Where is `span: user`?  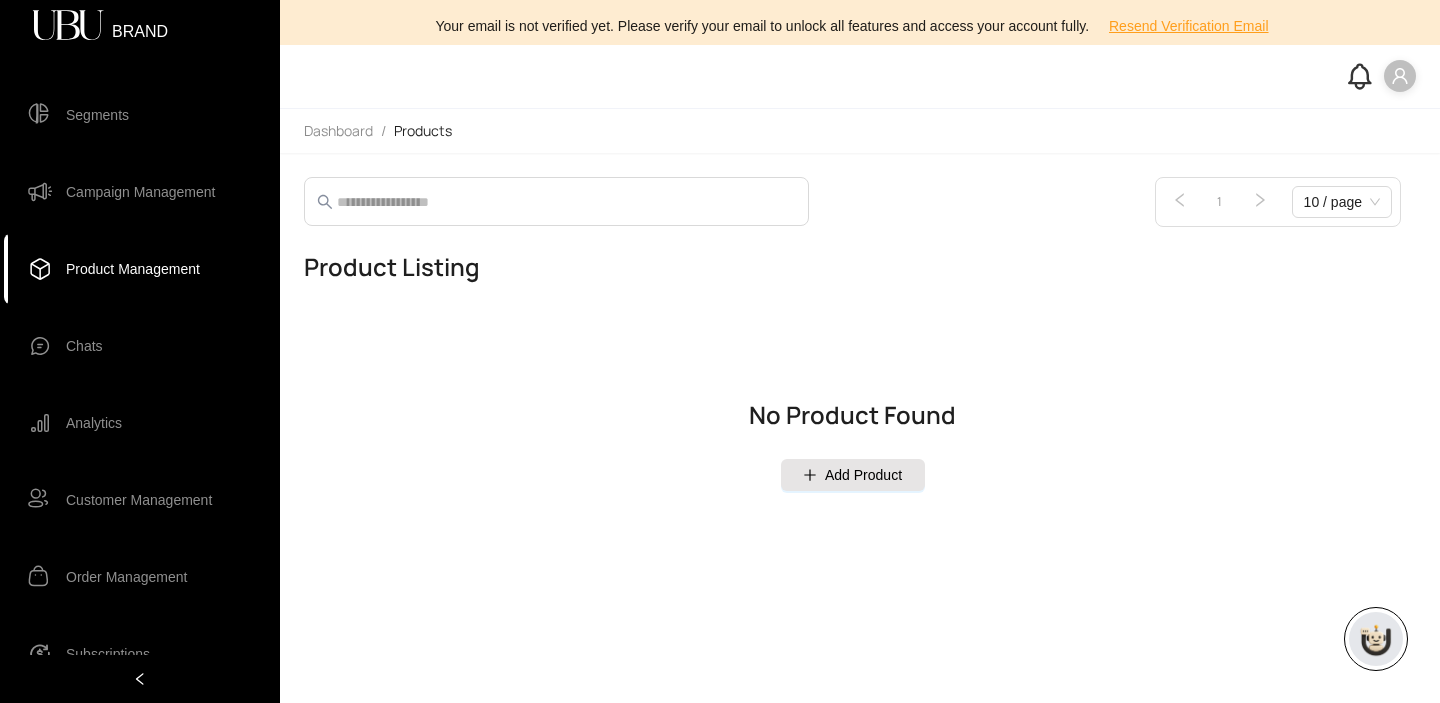 span: user is located at coordinates (1400, 76).